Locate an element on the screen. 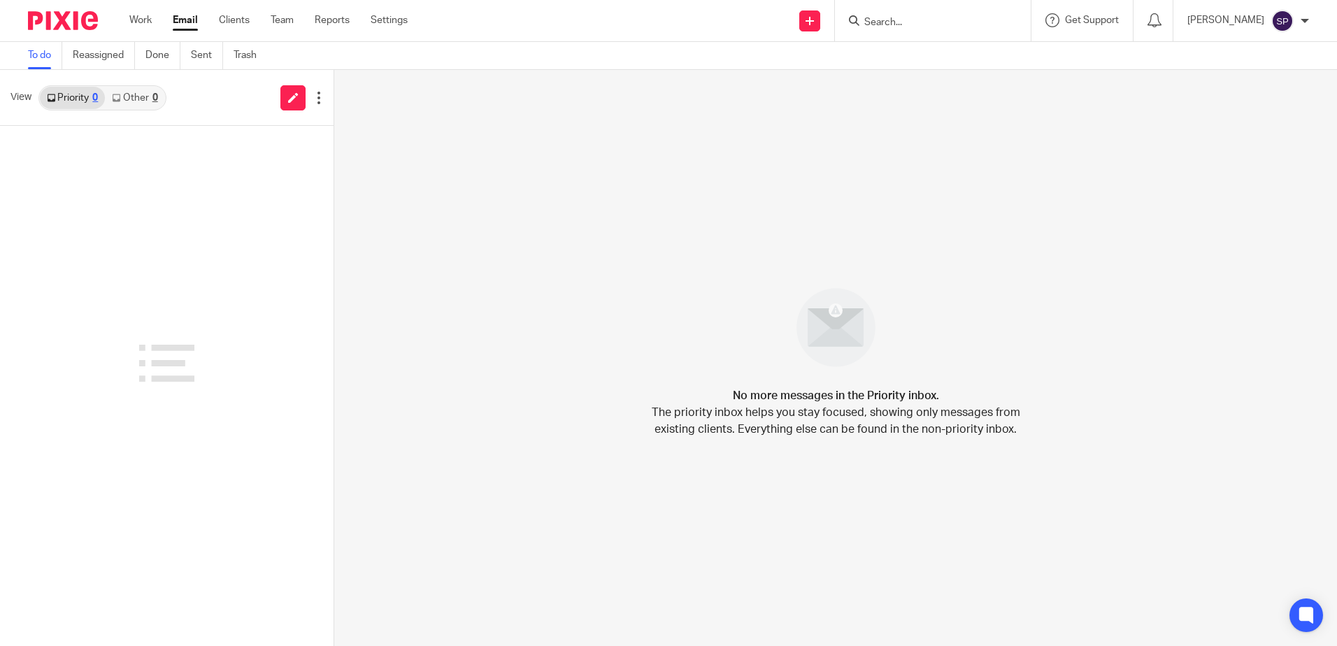 The height and width of the screenshot is (646, 1337). a: Team is located at coordinates (282, 20).